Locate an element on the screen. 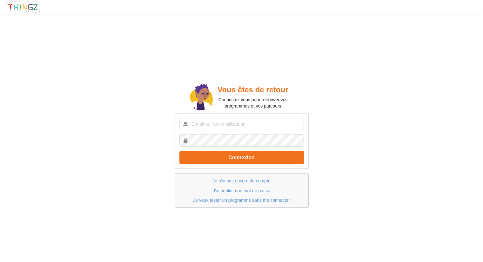 The width and height of the screenshot is (483, 262). a: J'ai oublié mon mot de passe is located at coordinates (241, 191).